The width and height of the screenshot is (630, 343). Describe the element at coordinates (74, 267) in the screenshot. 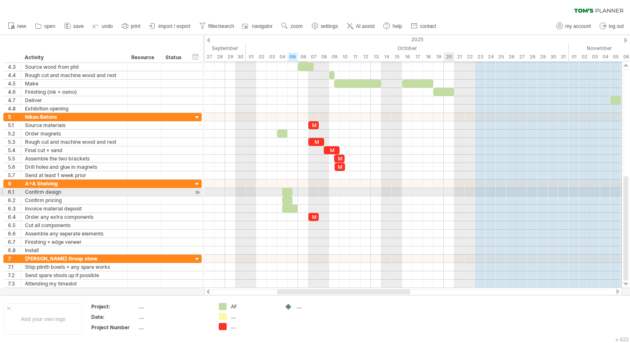

I see `div: Ship plinth bowls + any spare works` at that location.